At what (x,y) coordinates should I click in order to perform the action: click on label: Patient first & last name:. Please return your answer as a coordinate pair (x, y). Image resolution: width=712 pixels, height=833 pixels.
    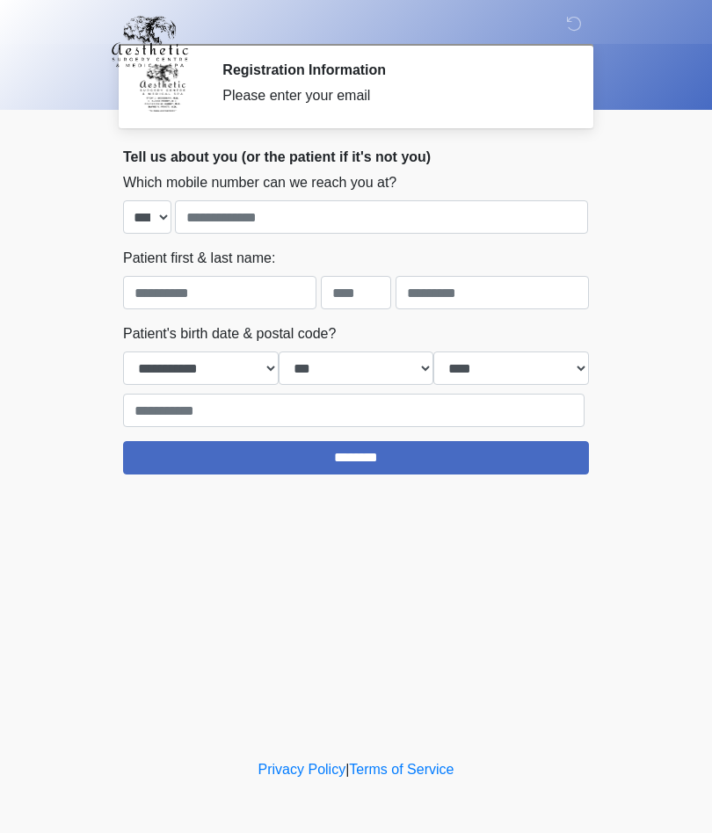
    Looking at the image, I should click on (199, 258).